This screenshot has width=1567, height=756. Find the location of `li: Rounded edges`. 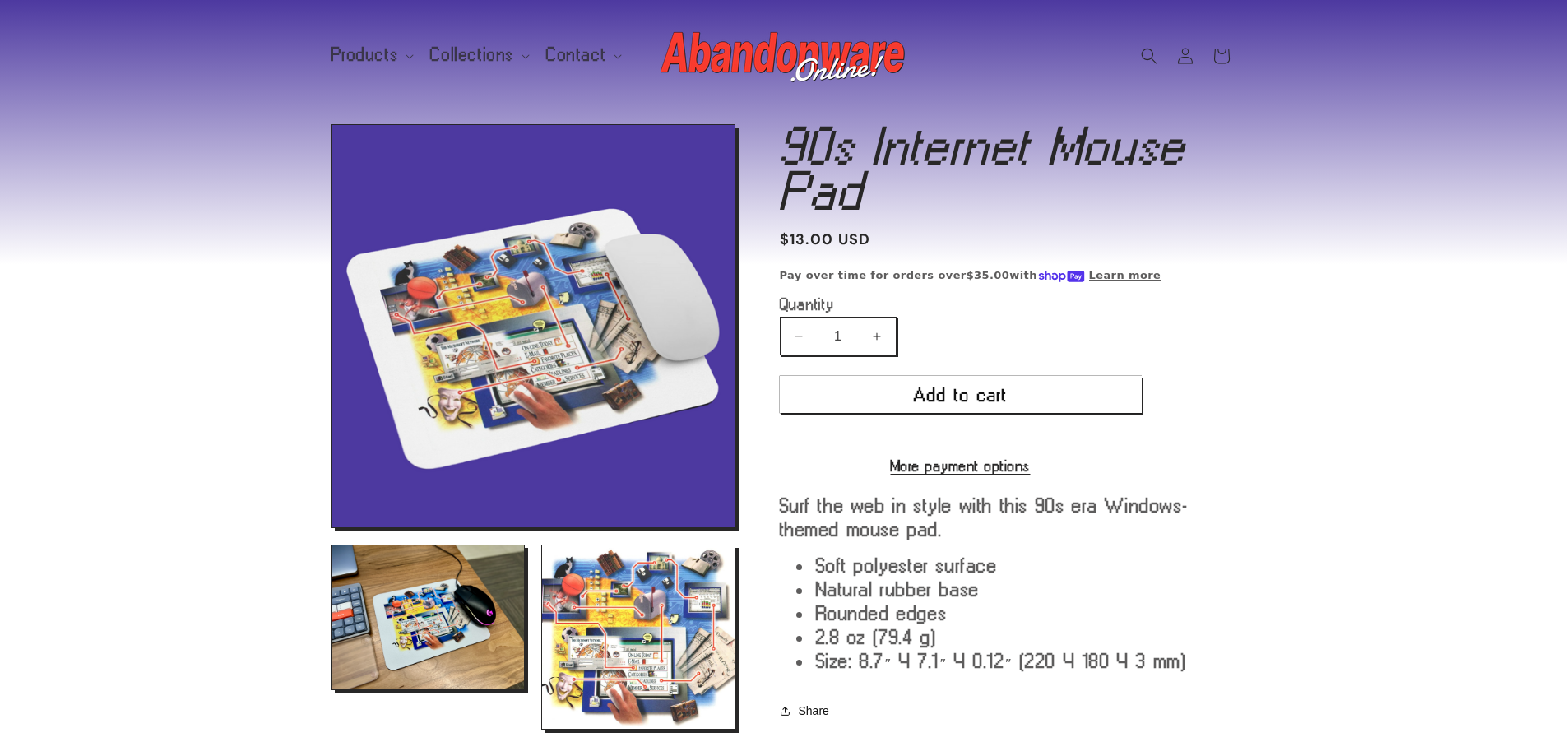

li: Rounded edges is located at coordinates (1016, 613).